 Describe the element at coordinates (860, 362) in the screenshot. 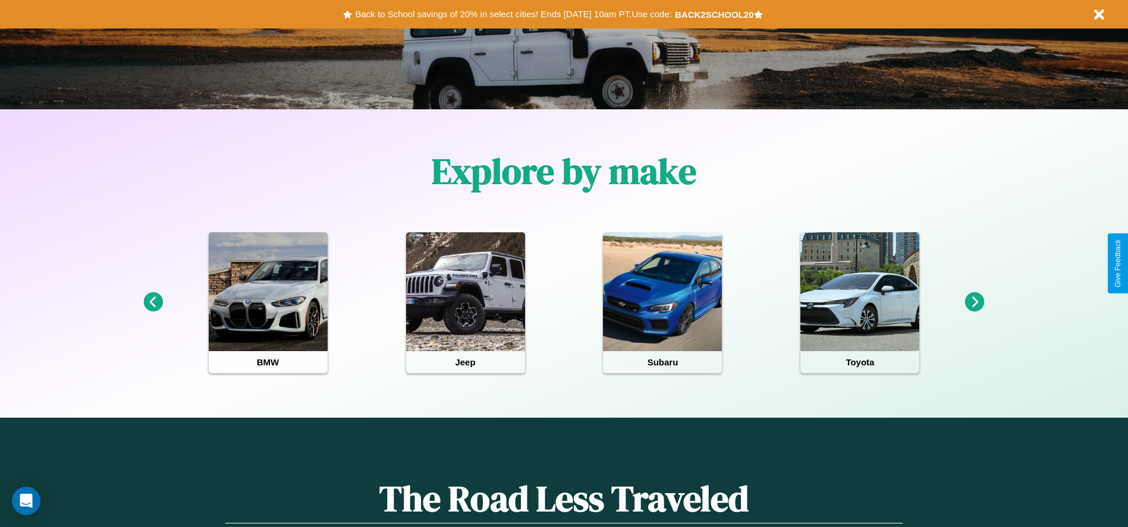

I see `h4: Toyota` at that location.